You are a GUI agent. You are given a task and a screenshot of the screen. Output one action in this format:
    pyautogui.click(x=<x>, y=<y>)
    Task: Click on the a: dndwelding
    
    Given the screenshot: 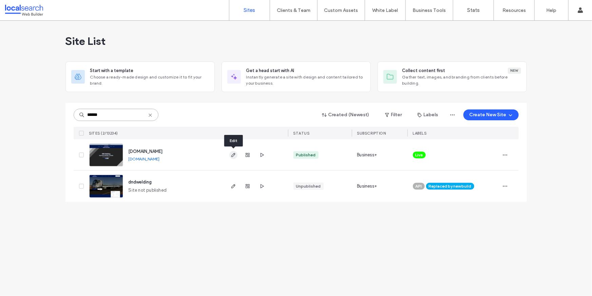 What is the action you would take?
    pyautogui.click(x=140, y=182)
    